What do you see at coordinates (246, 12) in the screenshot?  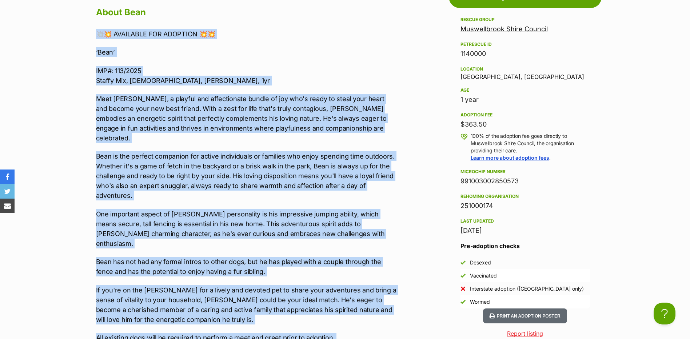 I see `h2: About Bean` at bounding box center [246, 12].